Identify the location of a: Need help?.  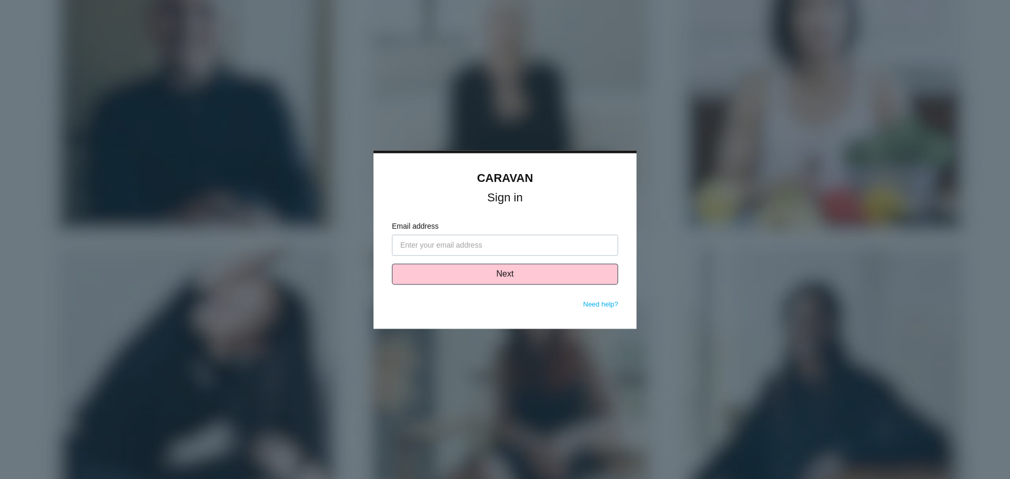
(601, 304).